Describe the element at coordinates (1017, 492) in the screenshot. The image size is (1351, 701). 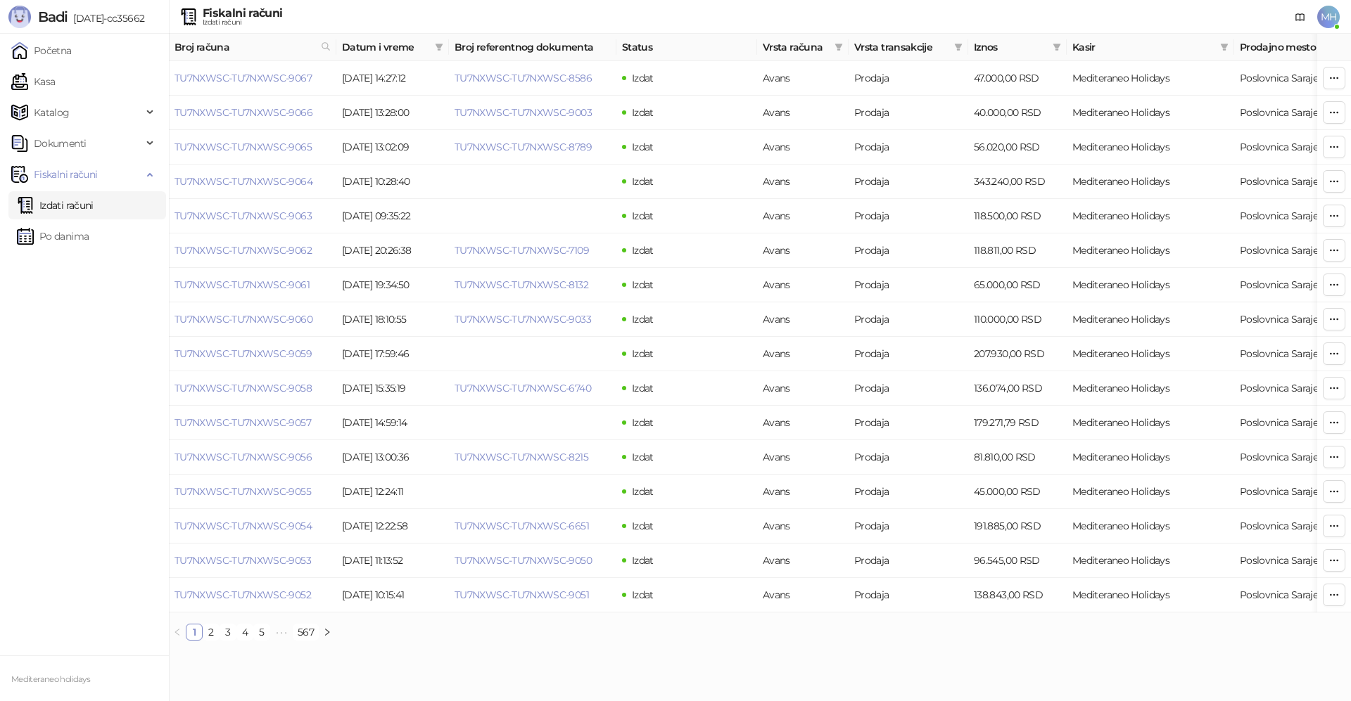
I see `td: 45.000,00 RSD` at that location.